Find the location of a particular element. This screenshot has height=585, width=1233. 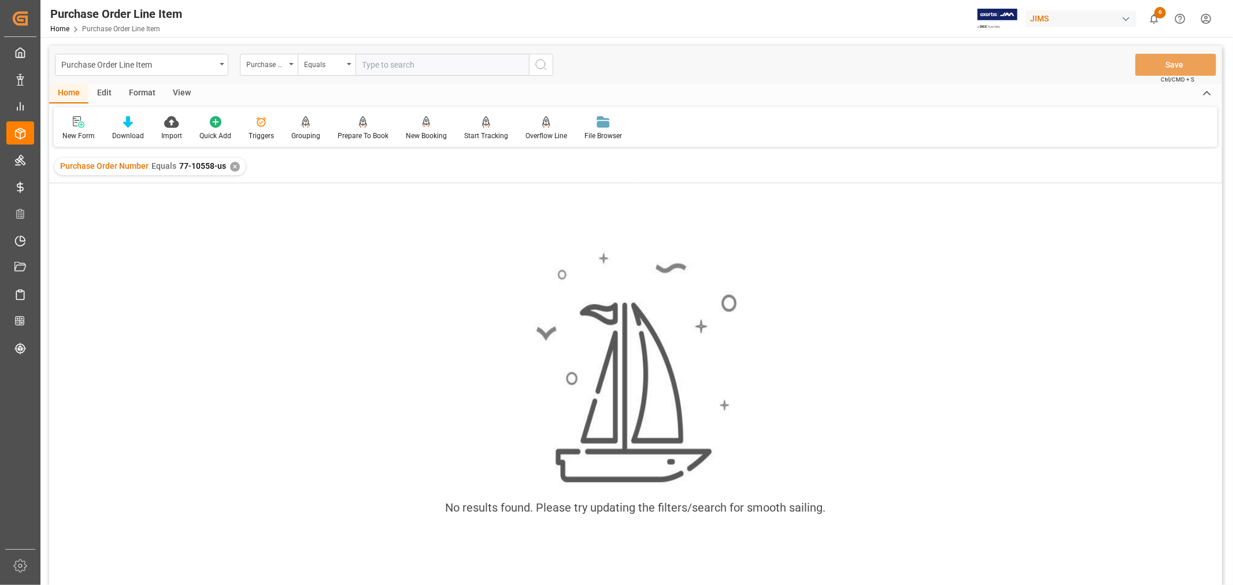

div: Download is located at coordinates (128, 136).